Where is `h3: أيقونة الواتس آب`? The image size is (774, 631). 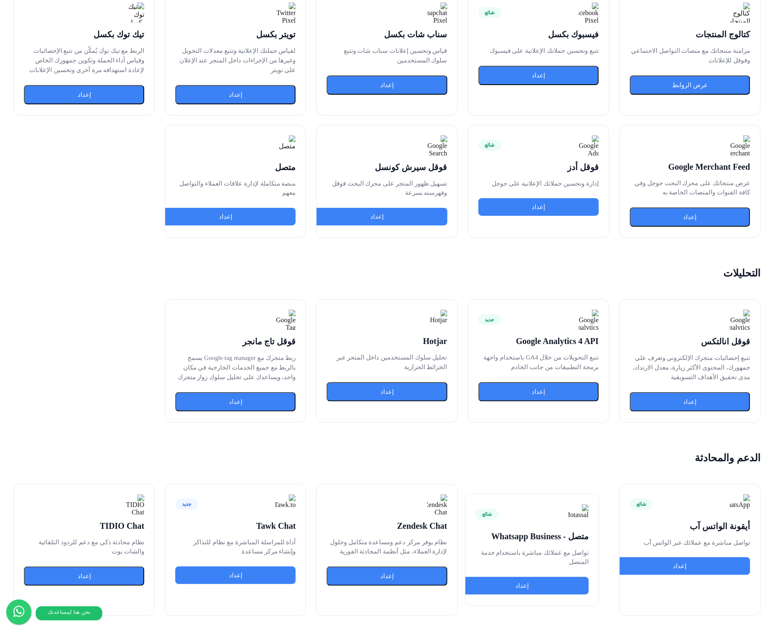
h3: أيقونة الواتس آب is located at coordinates (690, 527).